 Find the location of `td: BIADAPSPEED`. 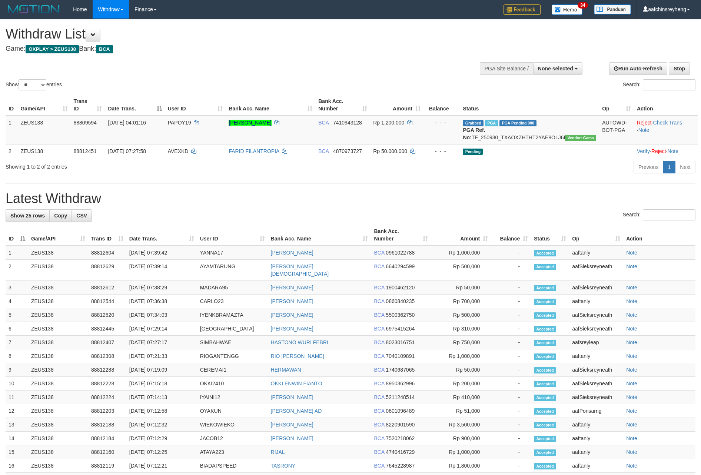

td: BIADAPSPEED is located at coordinates (232, 466).